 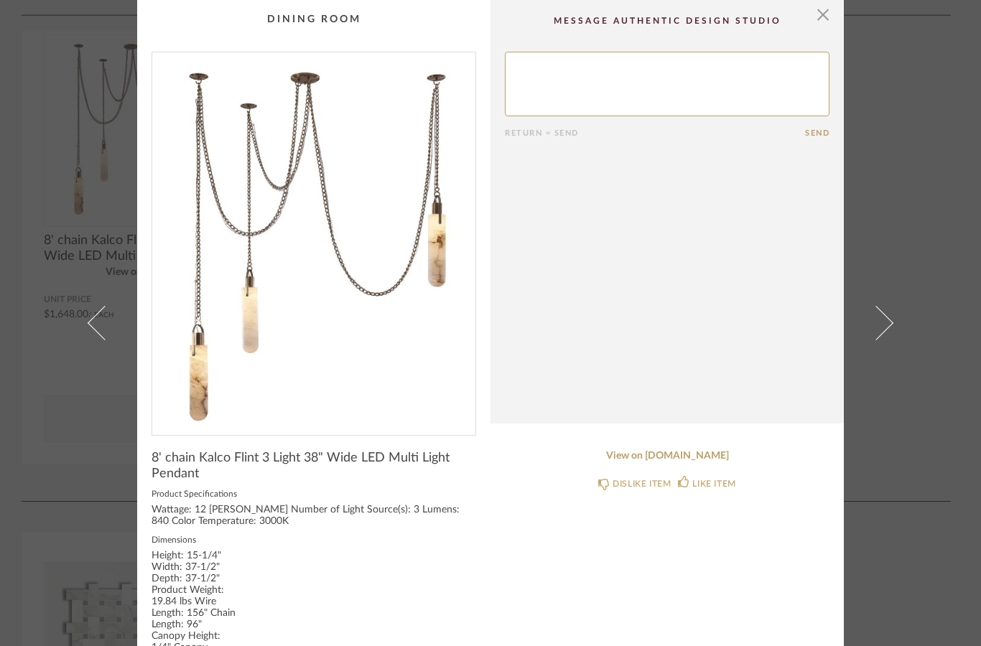 I want to click on div: LIKE ITEM, so click(x=714, y=484).